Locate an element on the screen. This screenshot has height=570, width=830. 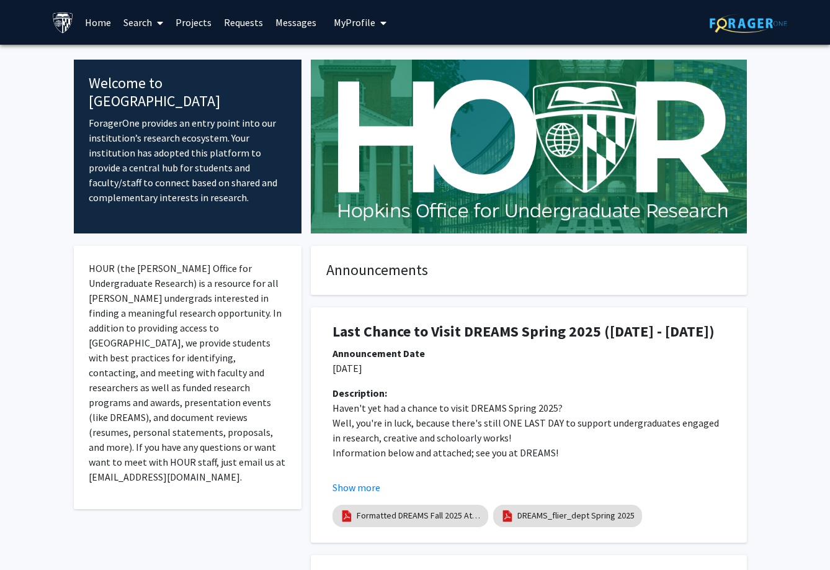
img: Johns Hopkins University Logo is located at coordinates (63, 22).